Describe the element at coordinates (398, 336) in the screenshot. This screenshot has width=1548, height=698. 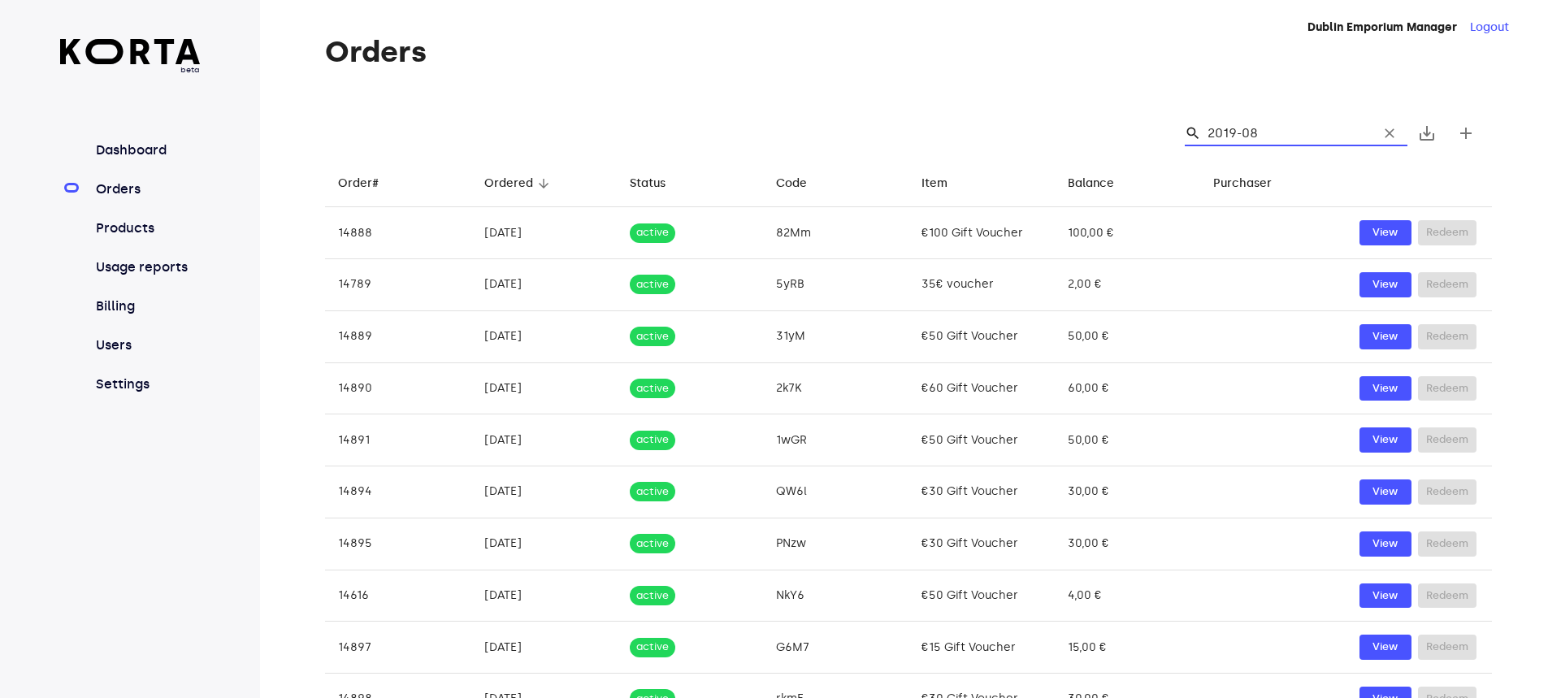
I see `td: 14889` at that location.